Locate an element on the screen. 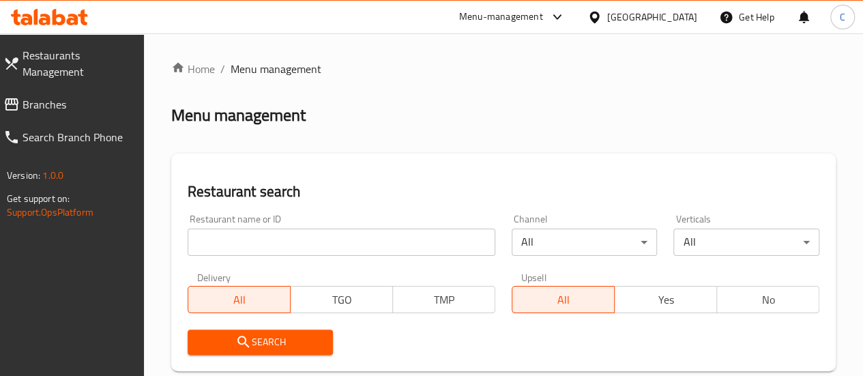 This screenshot has width=863, height=376. button: Yes is located at coordinates (665, 299).